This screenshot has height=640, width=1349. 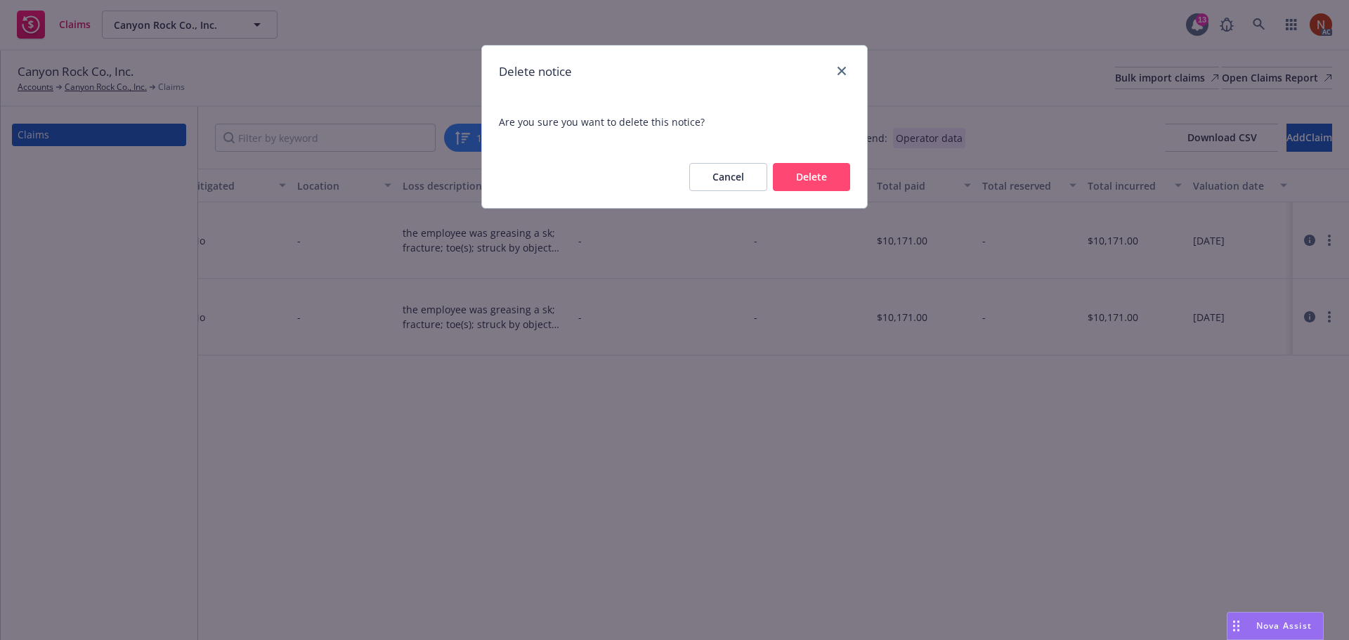 What do you see at coordinates (842, 71) in the screenshot?
I see `a: close` at bounding box center [842, 71].